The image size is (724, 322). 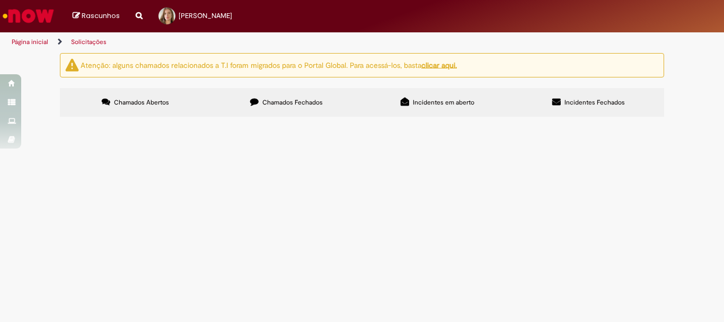 I want to click on span: Chamados Abertos, so click(x=141, y=102).